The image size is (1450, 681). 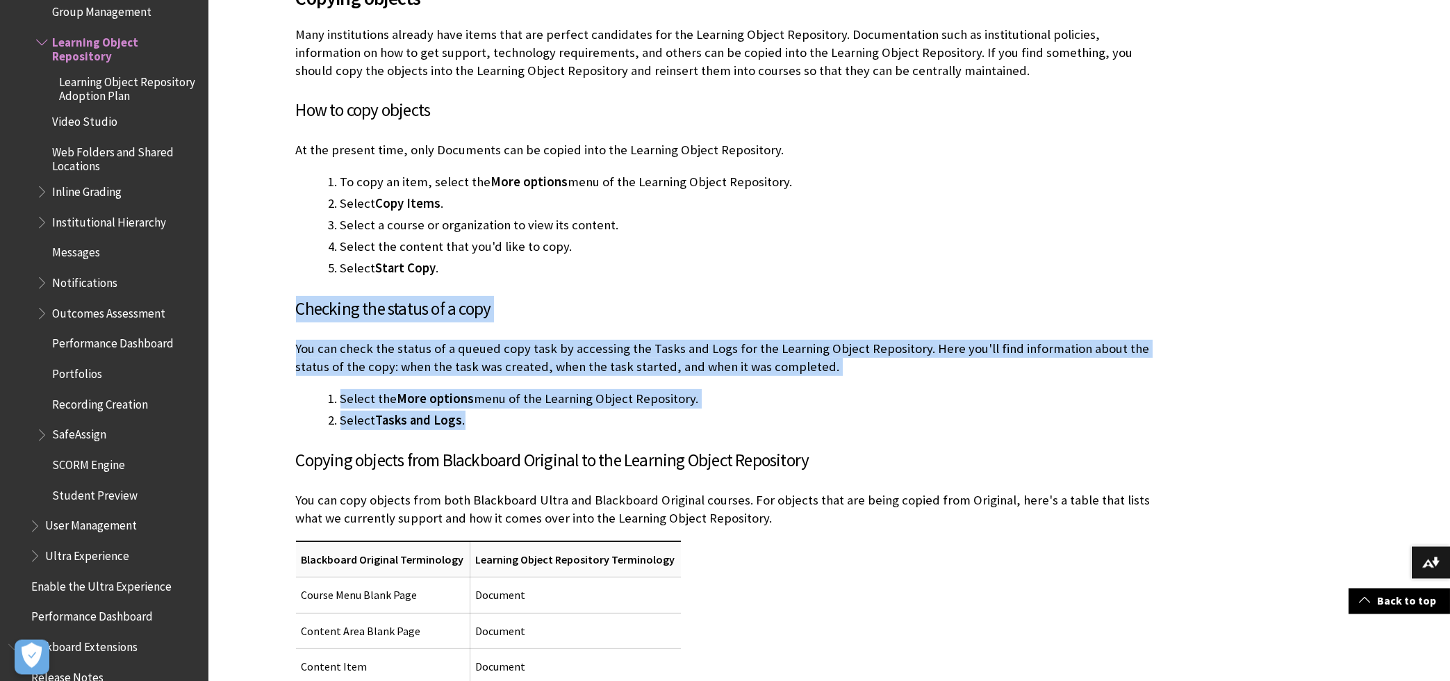 What do you see at coordinates (727, 52) in the screenshot?
I see `p: Many institutions already have items that are perfect candidates for the Learning Object Reposito...` at bounding box center [727, 52].